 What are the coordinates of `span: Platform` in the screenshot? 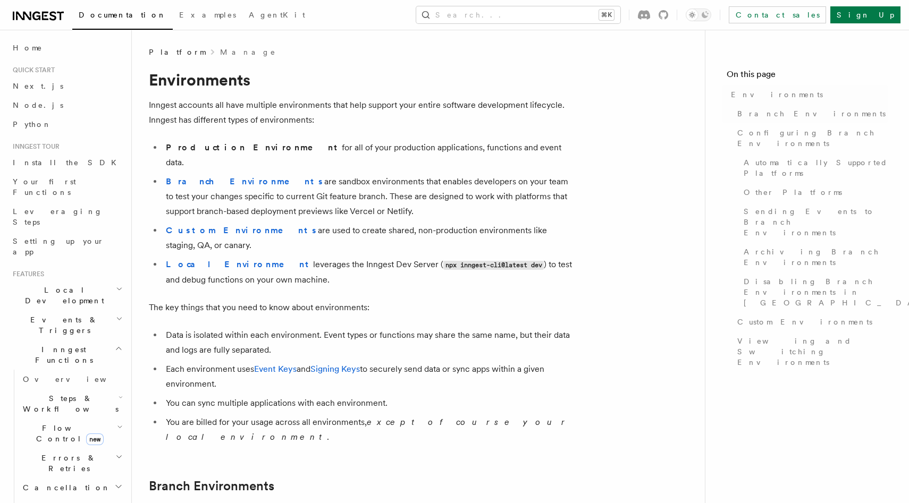 It's located at (177, 52).